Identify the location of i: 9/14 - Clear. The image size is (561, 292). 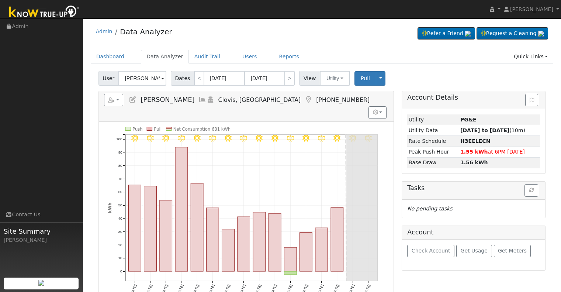
(306, 138).